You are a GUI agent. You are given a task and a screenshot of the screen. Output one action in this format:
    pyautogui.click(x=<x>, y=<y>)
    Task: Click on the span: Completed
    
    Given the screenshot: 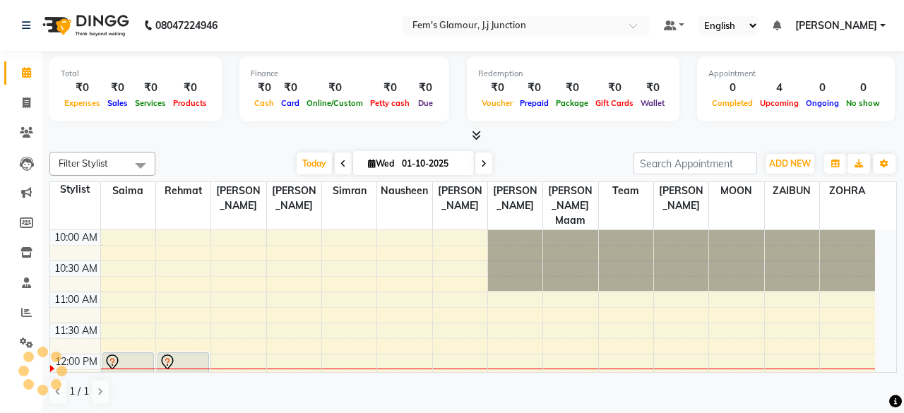 What is the action you would take?
    pyautogui.click(x=732, y=103)
    